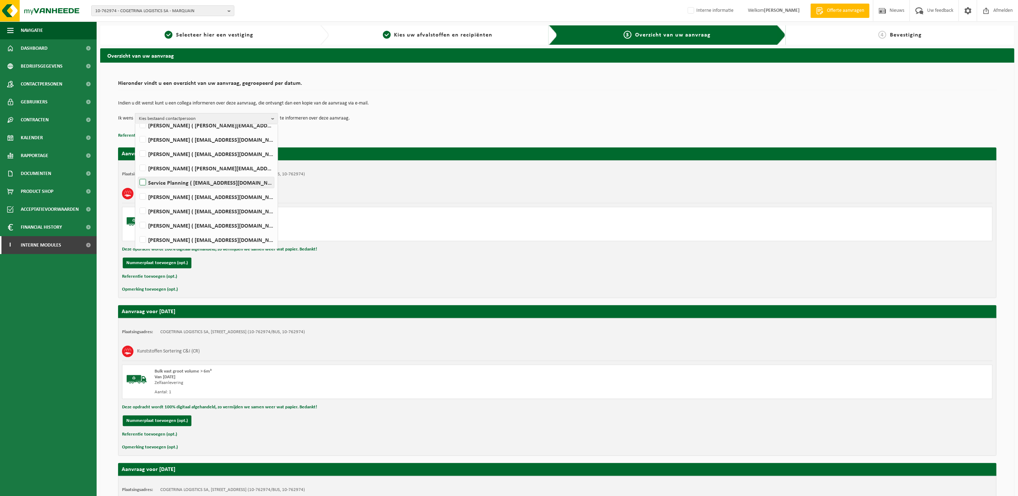 This screenshot has height=496, width=1018. Describe the element at coordinates (32, 30) in the screenshot. I see `span: Navigatie` at that location.